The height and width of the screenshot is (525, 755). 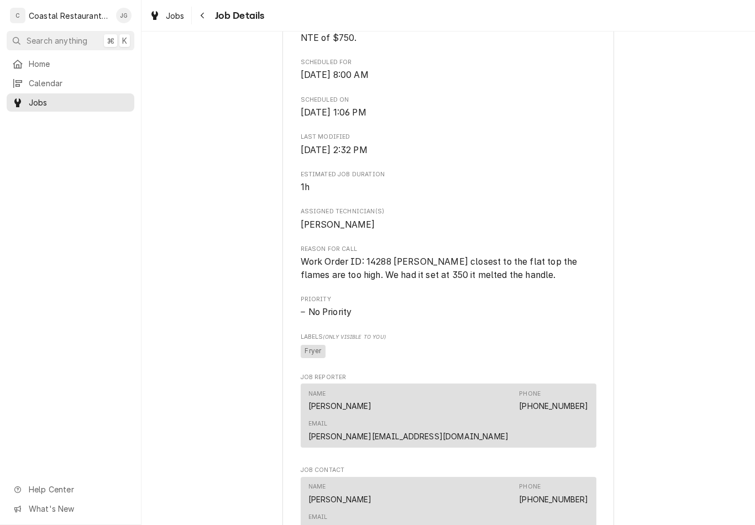 I want to click on div: Estimated Job Duration, so click(x=448, y=182).